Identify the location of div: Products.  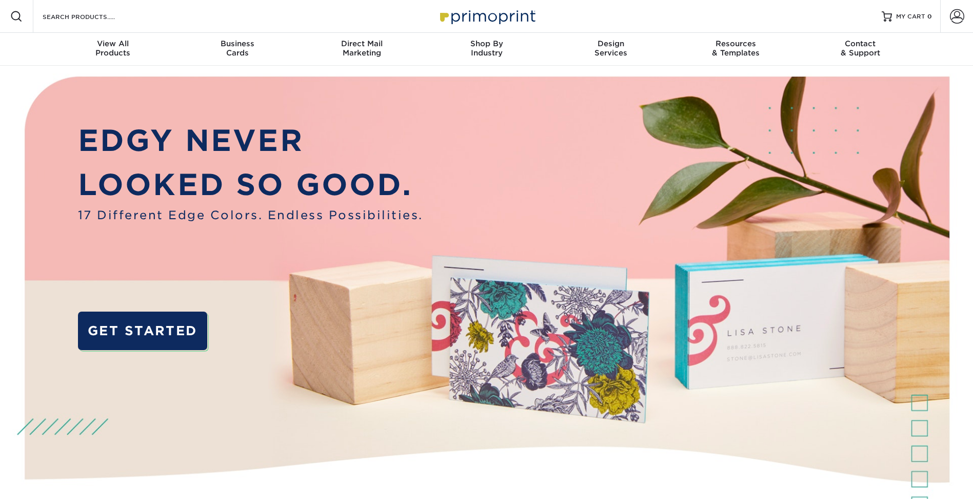
(113, 48).